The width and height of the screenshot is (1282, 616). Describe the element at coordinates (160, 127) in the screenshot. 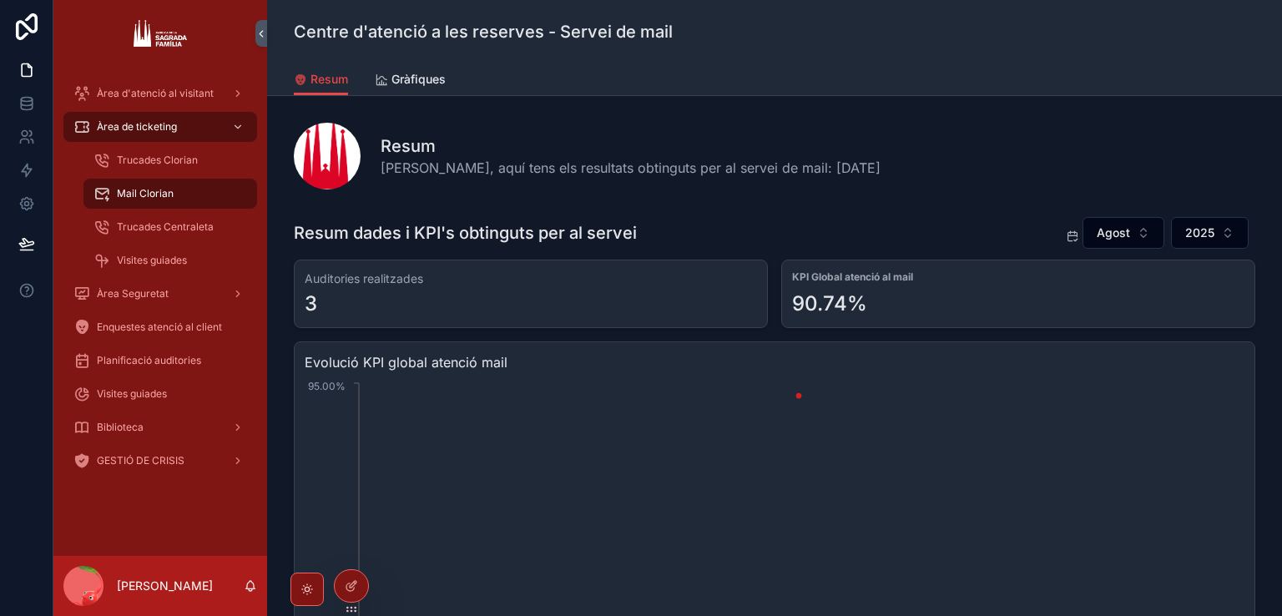

I see `a: Àrea de ticketing` at that location.